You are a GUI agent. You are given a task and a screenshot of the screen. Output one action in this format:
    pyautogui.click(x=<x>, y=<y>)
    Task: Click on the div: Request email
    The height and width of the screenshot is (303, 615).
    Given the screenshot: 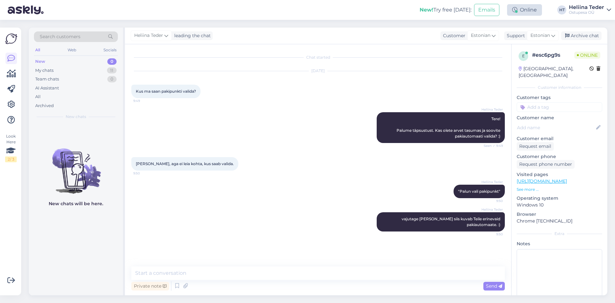 What is the action you would take?
    pyautogui.click(x=536, y=146)
    